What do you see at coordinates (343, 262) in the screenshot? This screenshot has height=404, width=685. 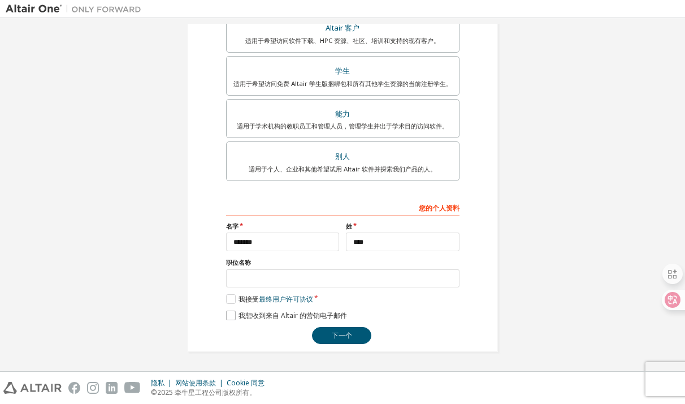 I see `label: 职位名称` at bounding box center [343, 262].